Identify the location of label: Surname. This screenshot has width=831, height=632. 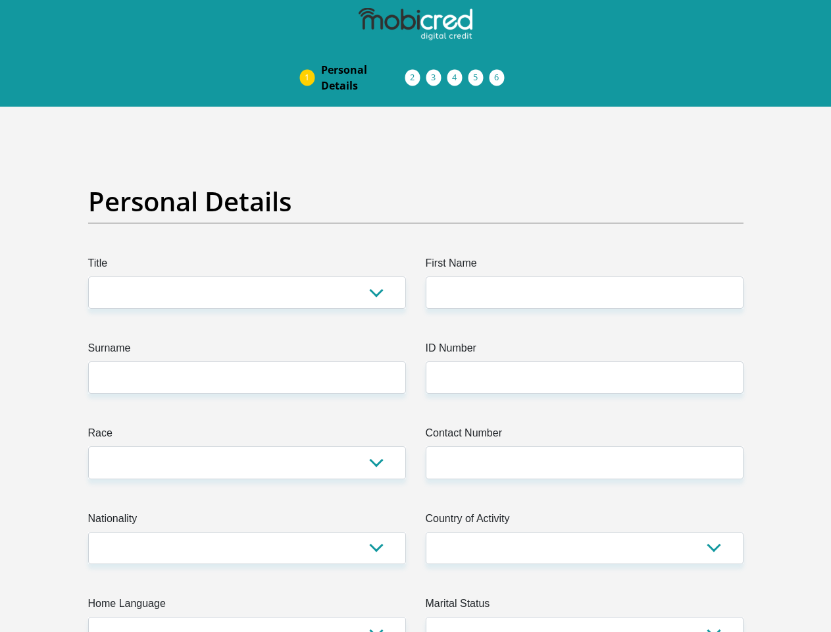
(247, 351).